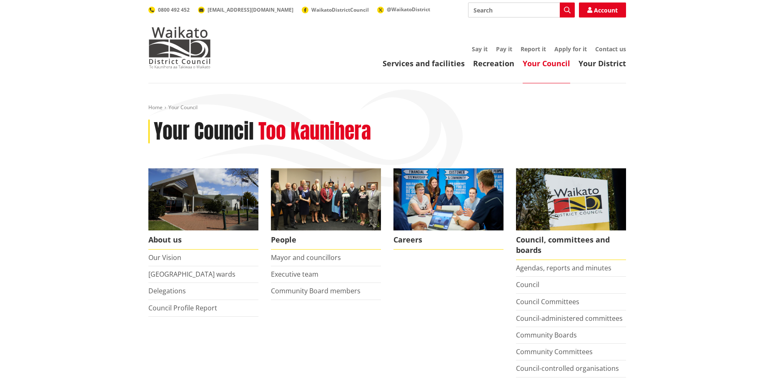 This screenshot has width=774, height=385. What do you see at coordinates (316, 291) in the screenshot?
I see `a: Community Board members` at bounding box center [316, 291].